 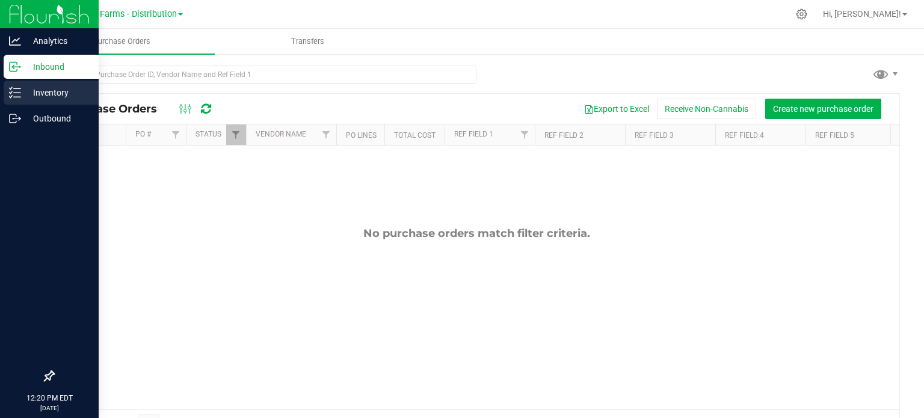 I want to click on button: Export to Excel, so click(x=616, y=109).